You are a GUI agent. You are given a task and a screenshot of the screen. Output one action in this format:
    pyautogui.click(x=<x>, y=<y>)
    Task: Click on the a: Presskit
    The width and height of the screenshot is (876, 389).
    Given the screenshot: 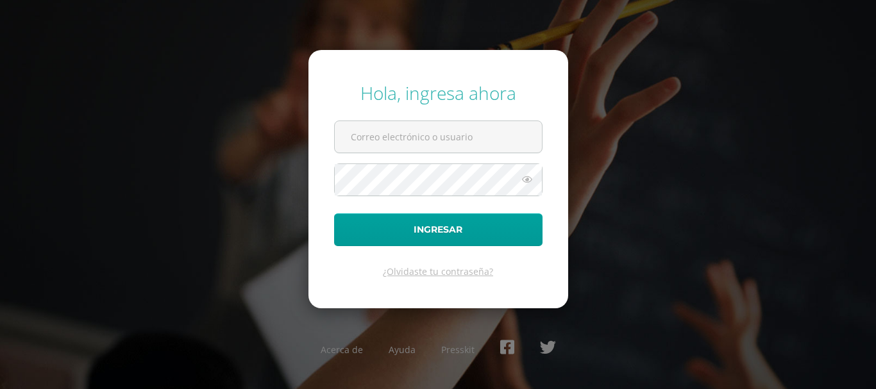 What is the action you would take?
    pyautogui.click(x=458, y=349)
    